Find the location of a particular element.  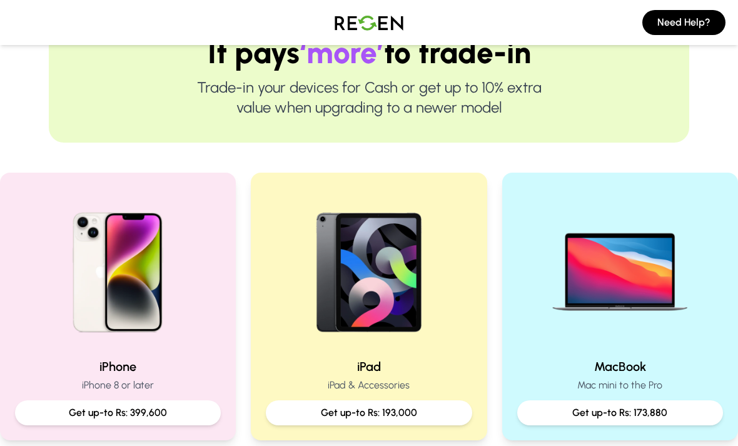

h1: It pays to trade-in is located at coordinates (369, 53).